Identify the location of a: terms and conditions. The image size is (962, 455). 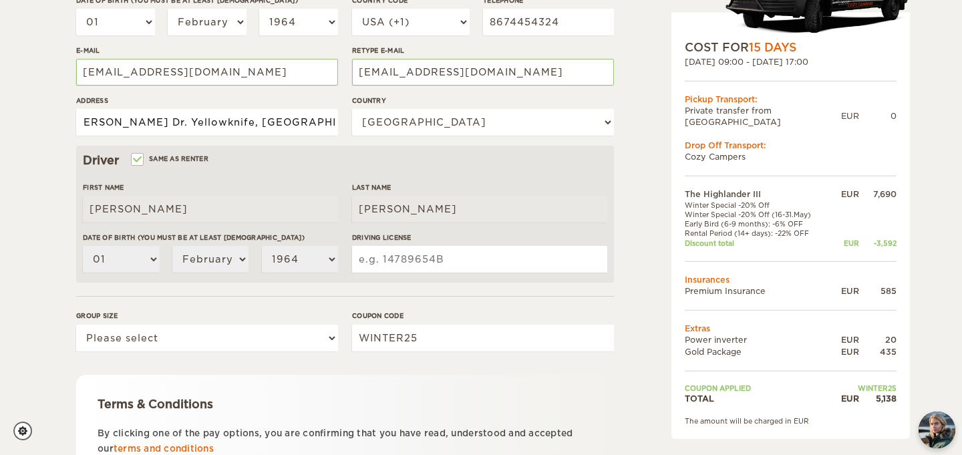
(164, 448).